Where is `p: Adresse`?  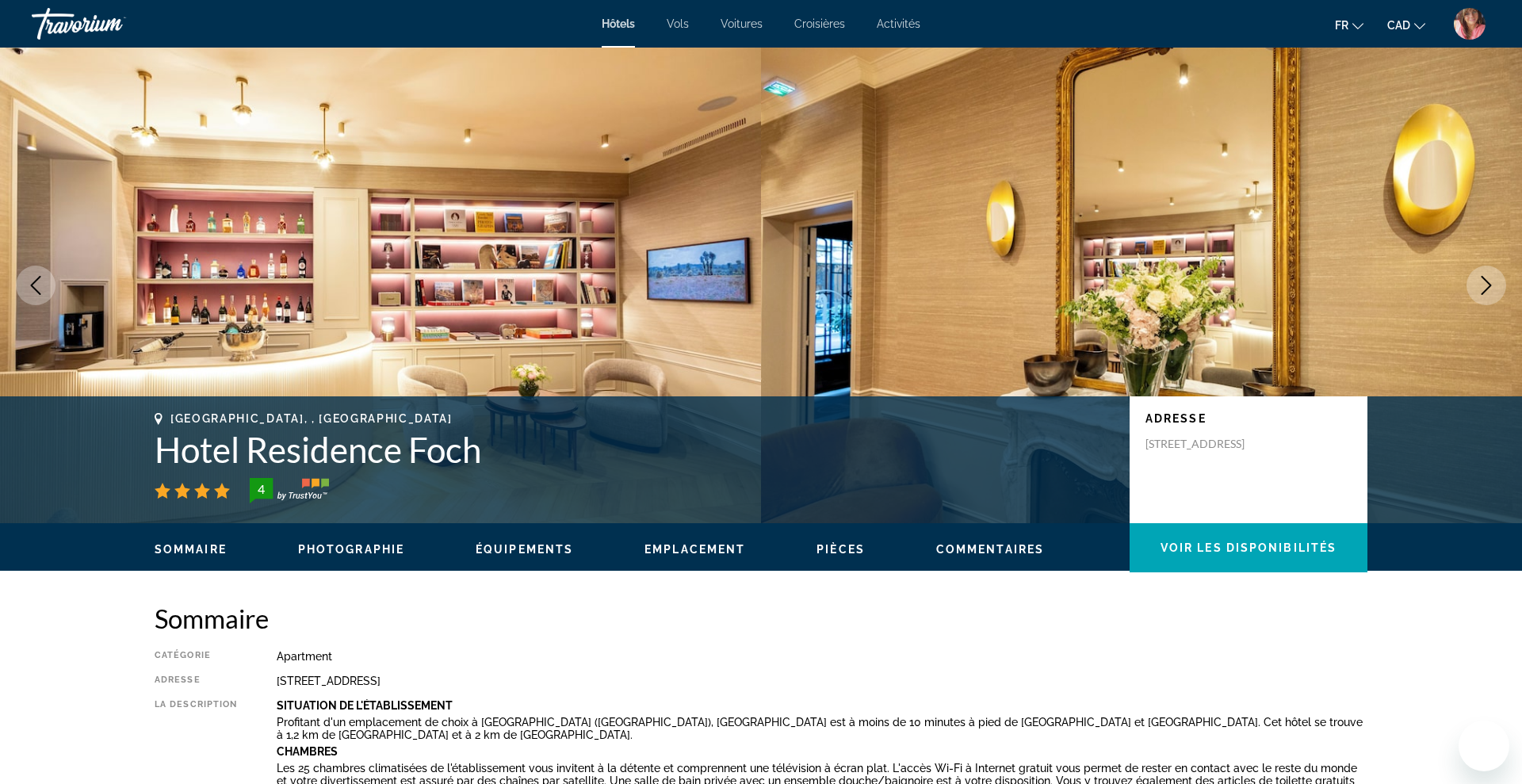
p: Adresse is located at coordinates (1249, 418).